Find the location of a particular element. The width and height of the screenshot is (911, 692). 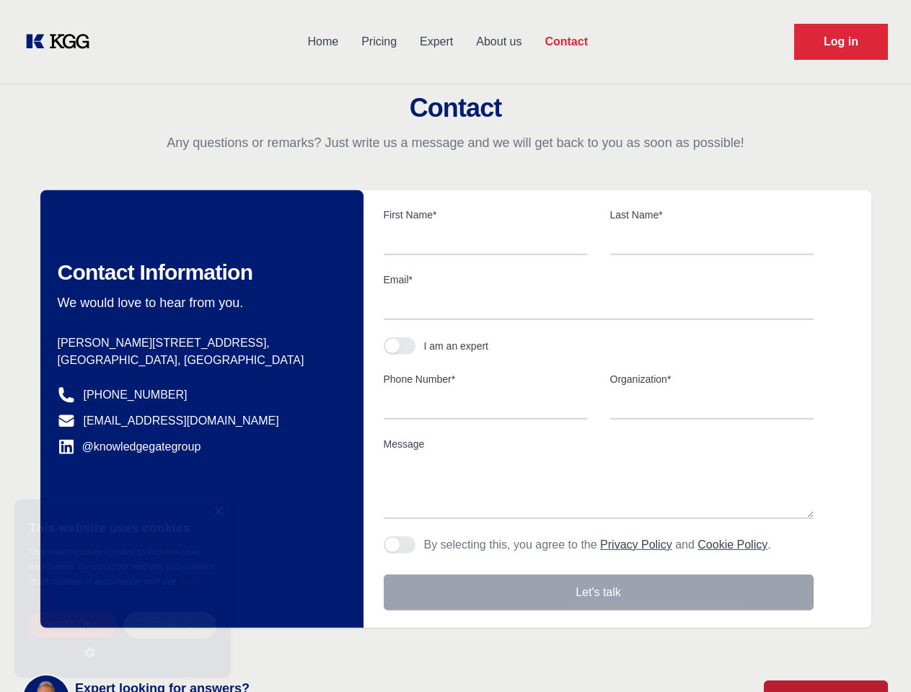

h2: Contact Information is located at coordinates (199, 273).